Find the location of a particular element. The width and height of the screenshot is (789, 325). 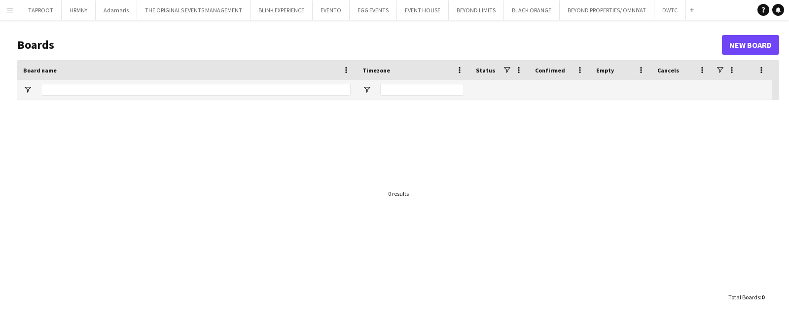

button: BLINK EXPERIENCE is located at coordinates (281, 10).